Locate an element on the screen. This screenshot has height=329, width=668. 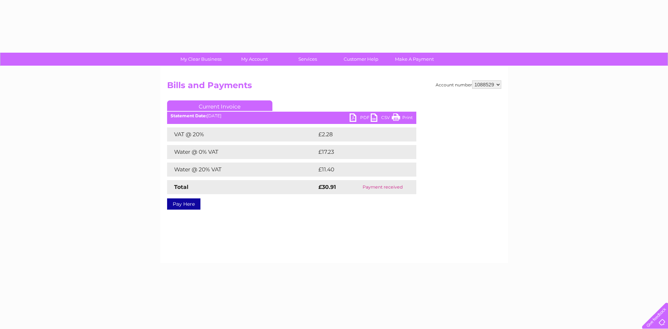
a: PDF is located at coordinates (360, 118).